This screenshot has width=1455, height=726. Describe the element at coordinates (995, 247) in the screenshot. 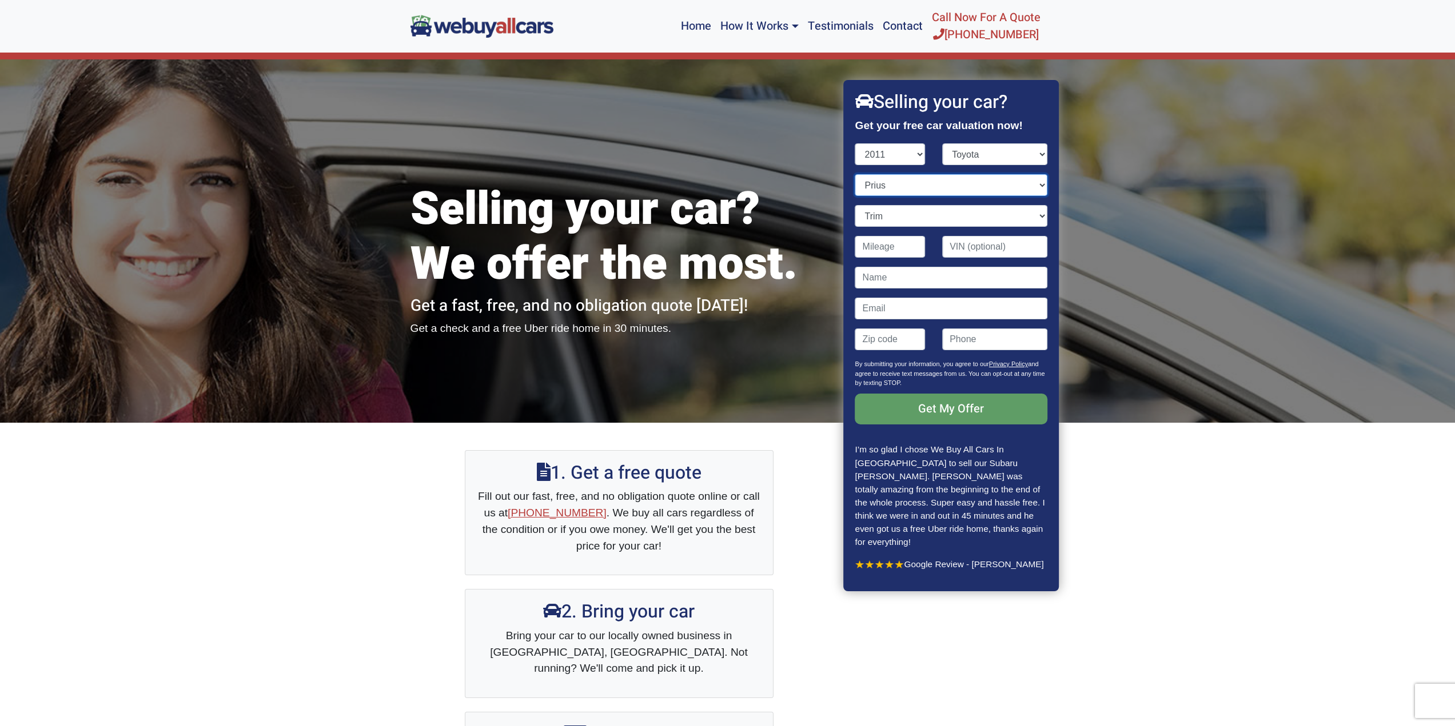

I see `input: VIN (optional)` at that location.